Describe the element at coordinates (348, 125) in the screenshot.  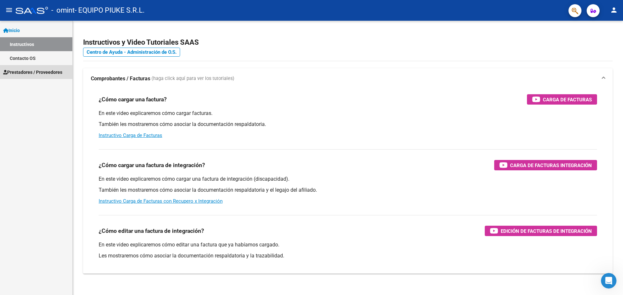
I see `p: También les mostraremos cómo asociar la documentación respaldatoria.` at that location.